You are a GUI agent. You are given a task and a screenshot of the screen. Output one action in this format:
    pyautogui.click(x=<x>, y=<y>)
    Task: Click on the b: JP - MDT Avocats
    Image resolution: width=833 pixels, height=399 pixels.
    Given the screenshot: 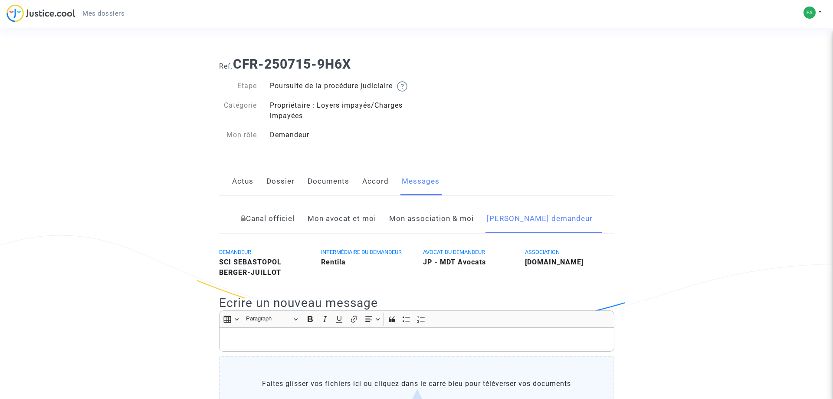 What is the action you would take?
    pyautogui.click(x=454, y=262)
    